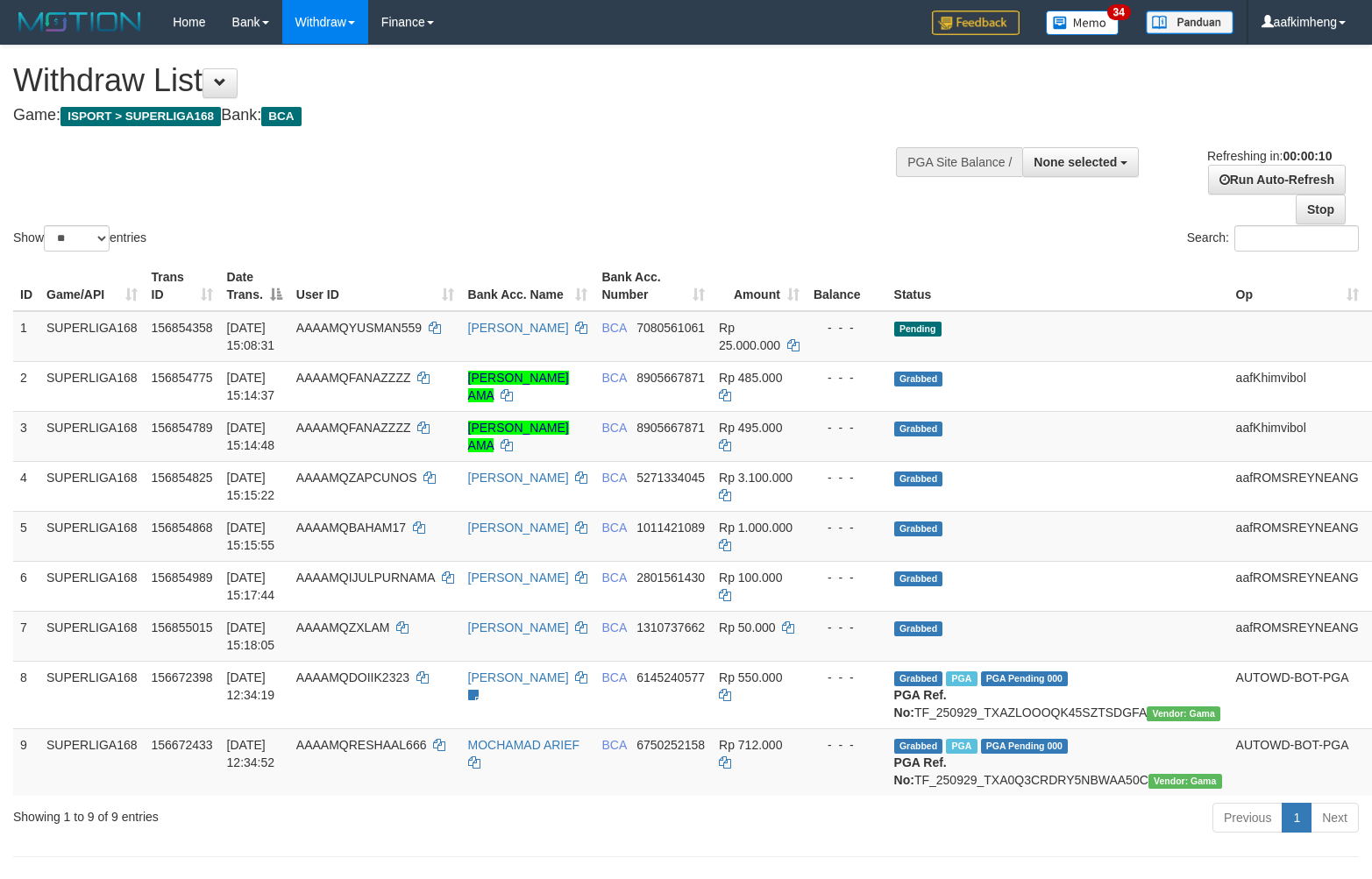 The image size is (1372, 879). Describe the element at coordinates (361, 745) in the screenshot. I see `span: AAAAMQRESHAAL666` at that location.